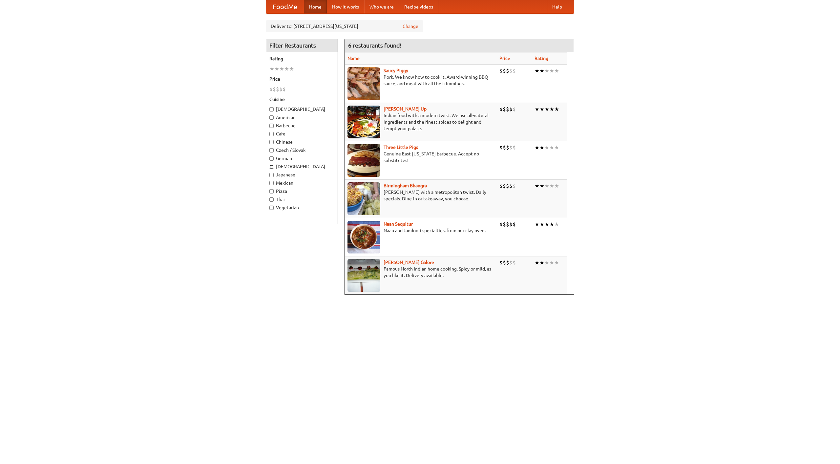 This screenshot has height=464, width=840. I want to click on label: Czech / Slovak, so click(302, 150).